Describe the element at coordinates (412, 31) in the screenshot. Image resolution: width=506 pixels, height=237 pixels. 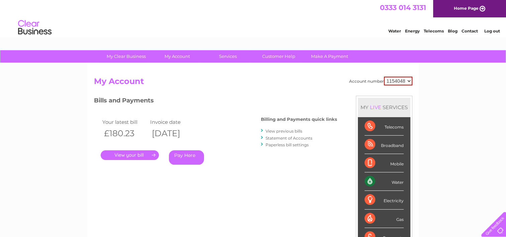
I see `a: Energy` at that location.